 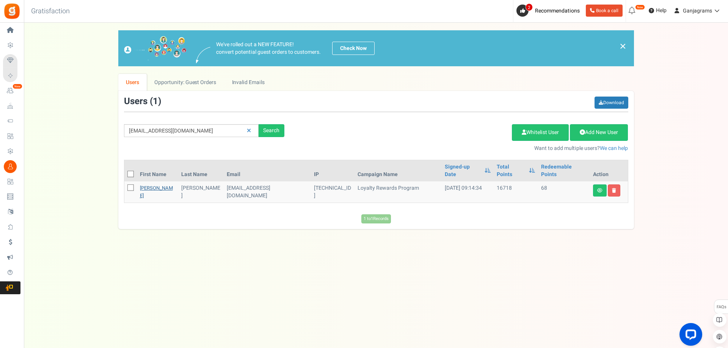 I want to click on i: View details, so click(x=600, y=191).